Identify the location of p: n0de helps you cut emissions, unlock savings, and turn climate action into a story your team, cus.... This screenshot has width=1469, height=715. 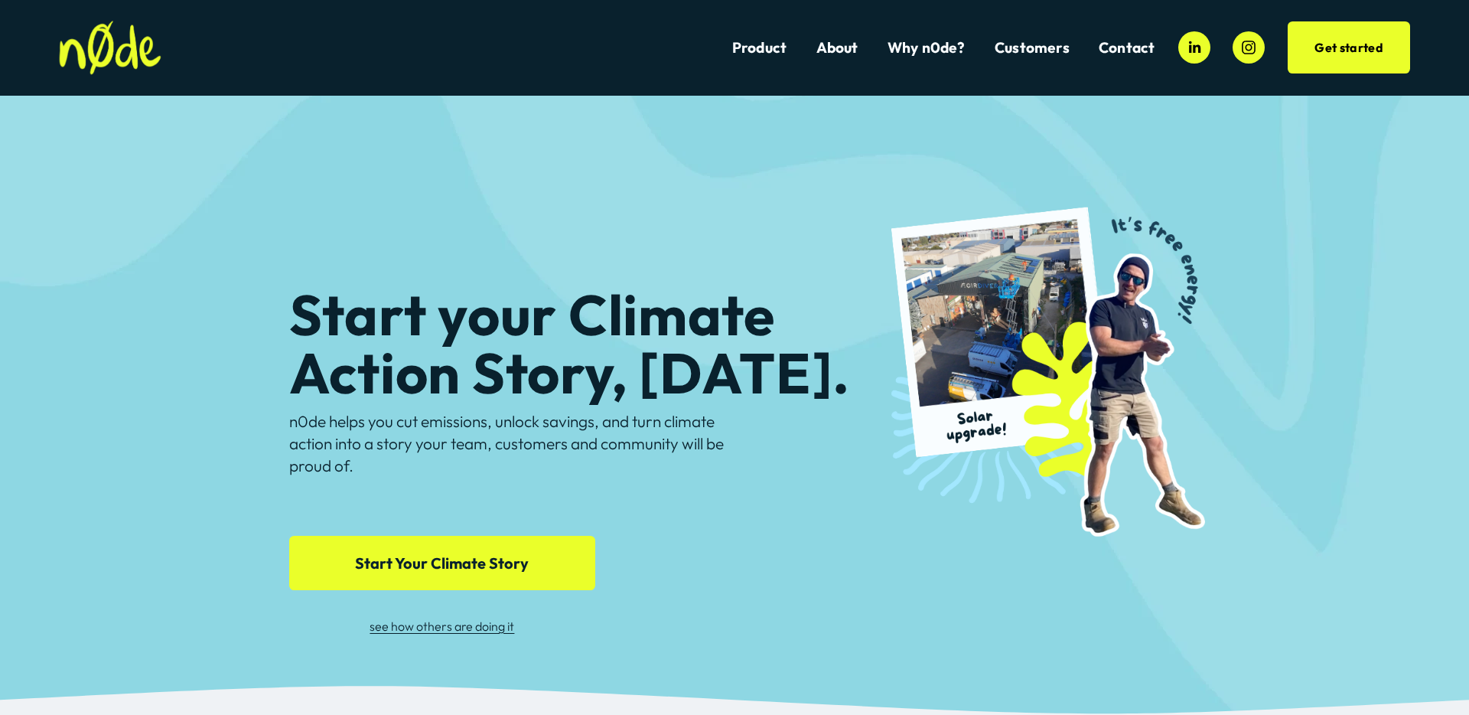
(510, 443).